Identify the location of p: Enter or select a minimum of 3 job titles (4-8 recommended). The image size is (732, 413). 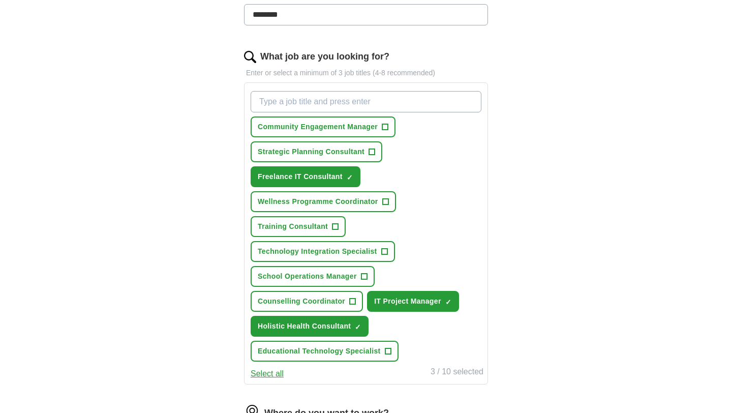
(366, 73).